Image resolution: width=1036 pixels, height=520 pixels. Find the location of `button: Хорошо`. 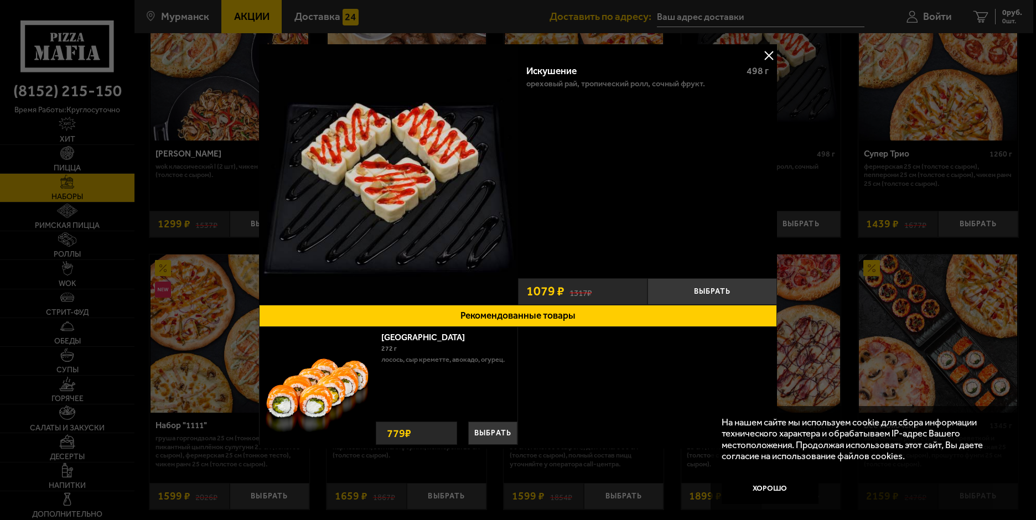

button: Хорошо is located at coordinates (771, 488).